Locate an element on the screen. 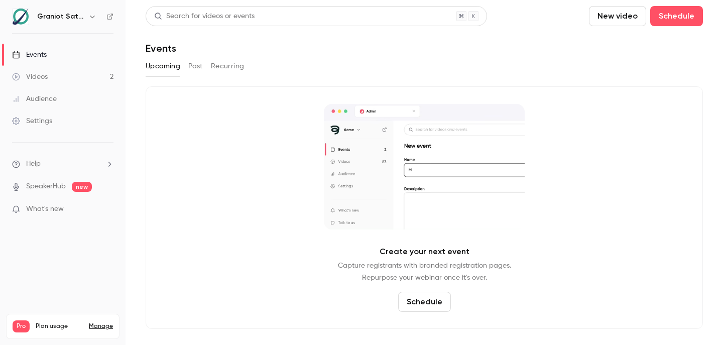 The image size is (723, 345). p: Create your next event is located at coordinates (424, 252).